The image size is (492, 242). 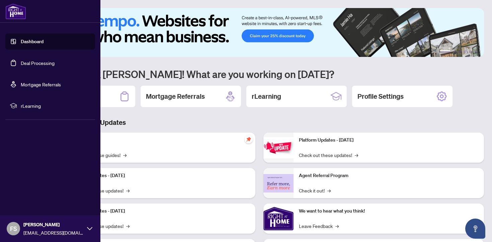 What do you see at coordinates (471, 52) in the screenshot?
I see `button: 5` at bounding box center [471, 52].